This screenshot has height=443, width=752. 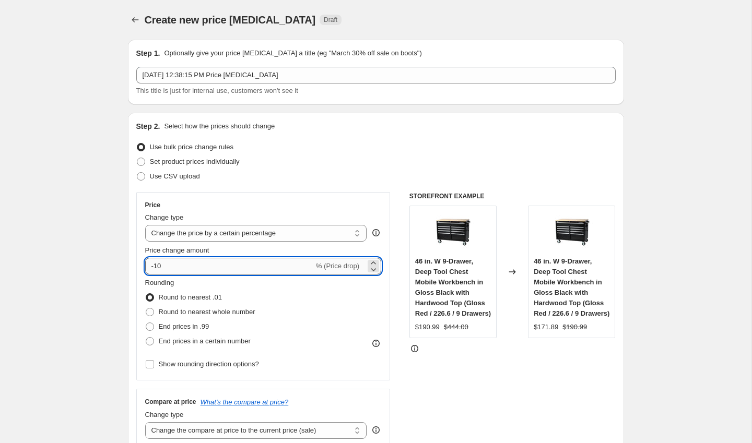 I want to click on button: Price change jobs, so click(x=135, y=20).